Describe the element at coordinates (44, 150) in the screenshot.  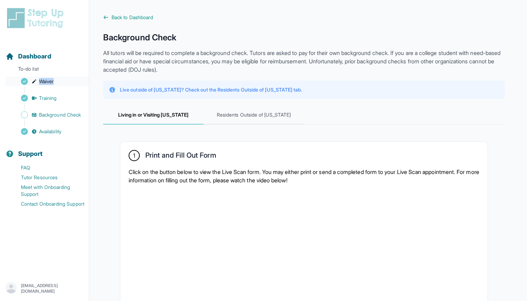
I see `button: Support` at that location.